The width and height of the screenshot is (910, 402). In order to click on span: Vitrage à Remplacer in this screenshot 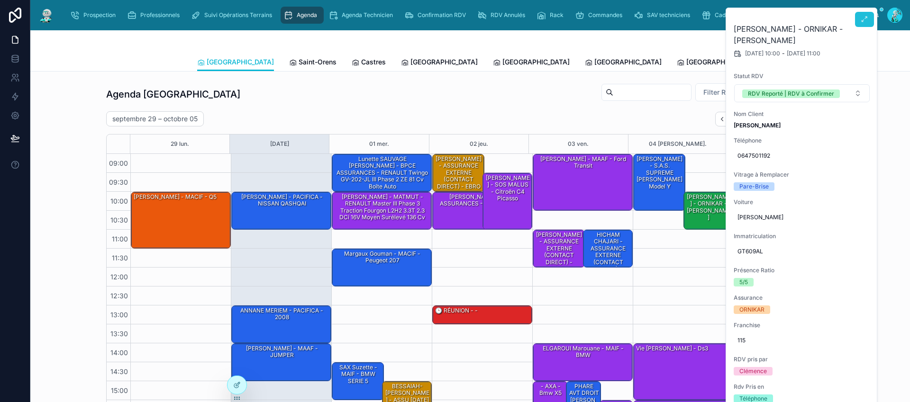, I will do `click(802, 175)`.